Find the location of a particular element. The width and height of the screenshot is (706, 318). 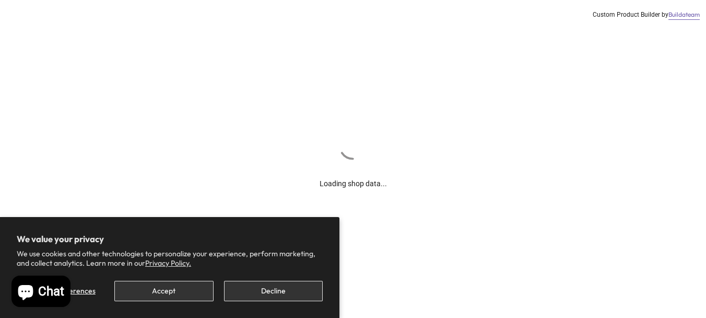

a: Buildateam is located at coordinates (684, 15).